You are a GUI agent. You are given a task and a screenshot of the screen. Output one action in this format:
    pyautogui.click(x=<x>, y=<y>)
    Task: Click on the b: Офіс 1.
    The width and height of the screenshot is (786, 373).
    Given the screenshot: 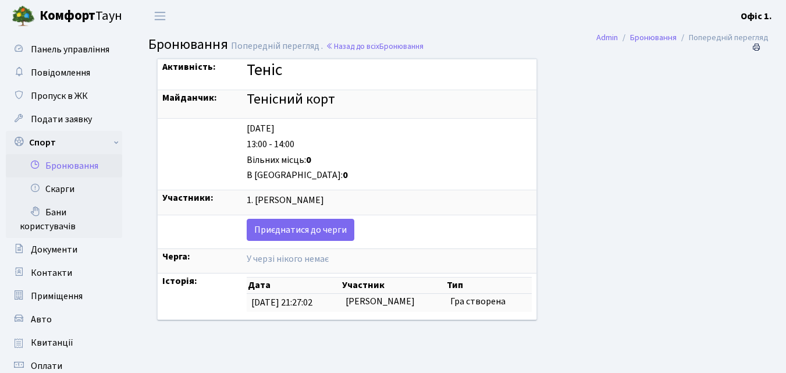 What is the action you would take?
    pyautogui.click(x=756, y=16)
    